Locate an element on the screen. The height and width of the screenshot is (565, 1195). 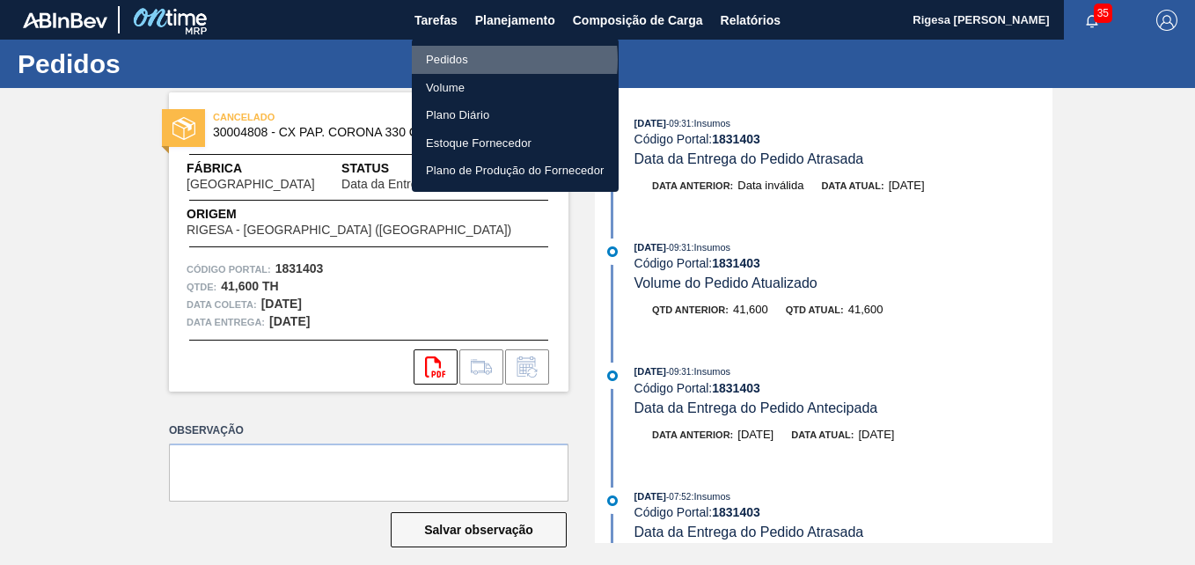
a: Pedidos is located at coordinates (515, 60).